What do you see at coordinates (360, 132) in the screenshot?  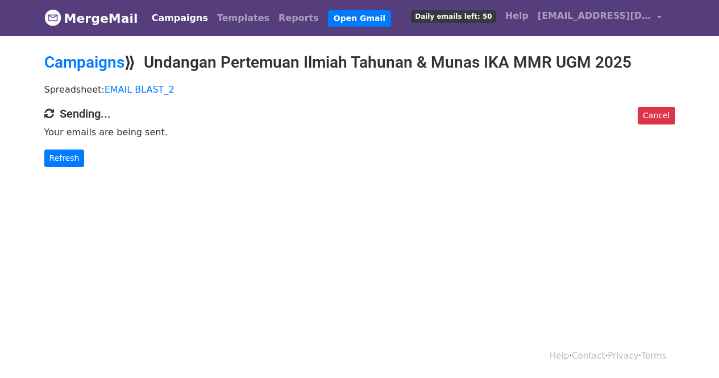 I see `p: Your emails are being sent.` at bounding box center [360, 132].